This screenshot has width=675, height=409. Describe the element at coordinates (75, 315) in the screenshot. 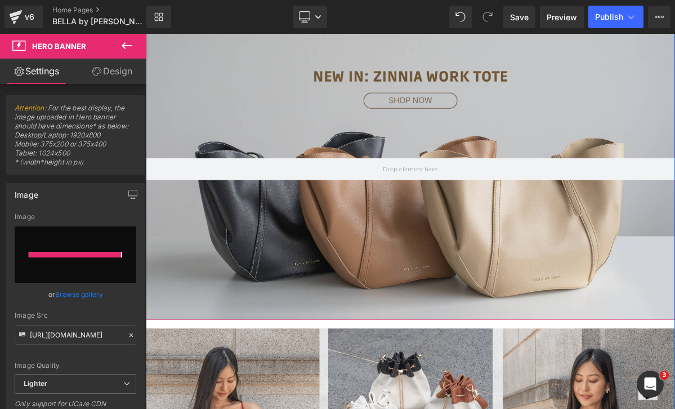

I see `div: Image Src` at that location.